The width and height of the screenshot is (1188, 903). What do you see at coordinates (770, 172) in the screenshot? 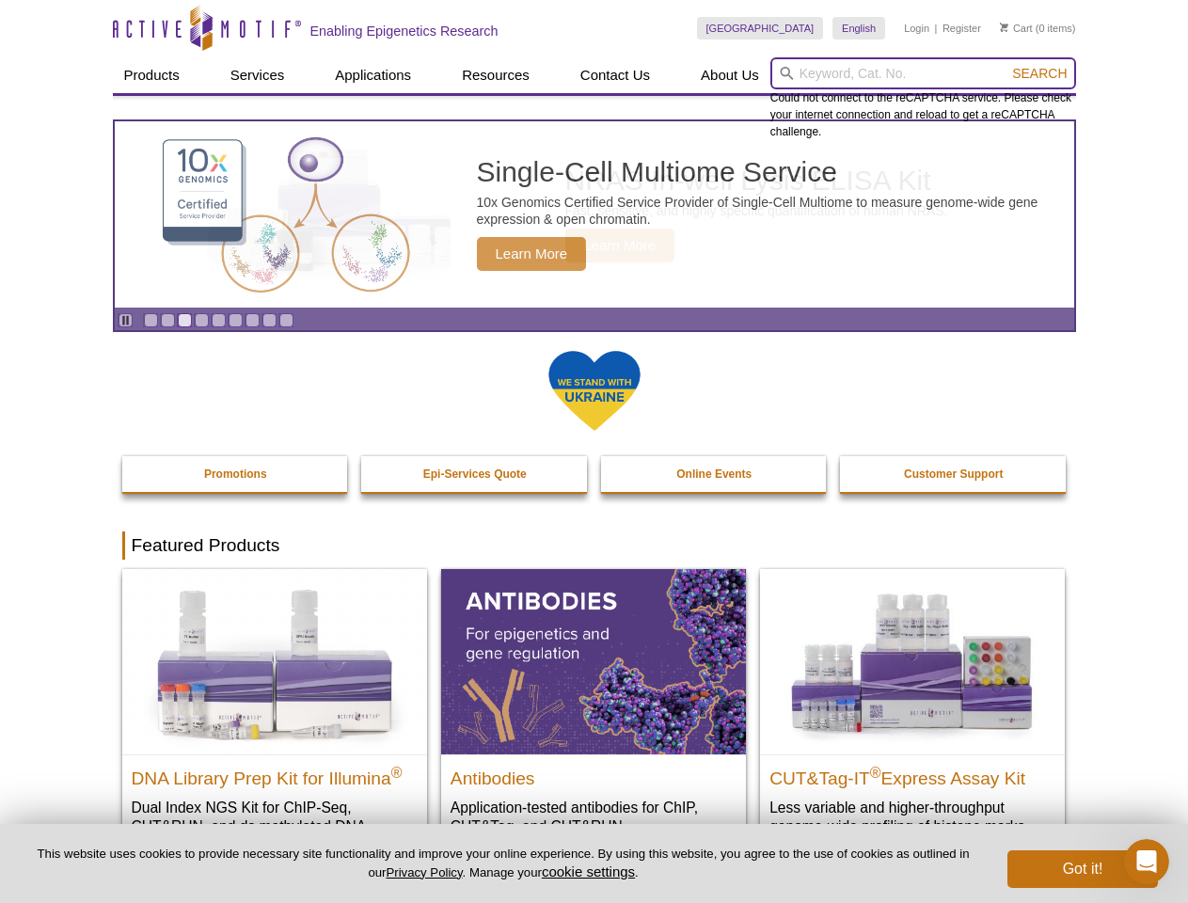
I see `h2: Single-Cell Multiome Service` at bounding box center [770, 172].